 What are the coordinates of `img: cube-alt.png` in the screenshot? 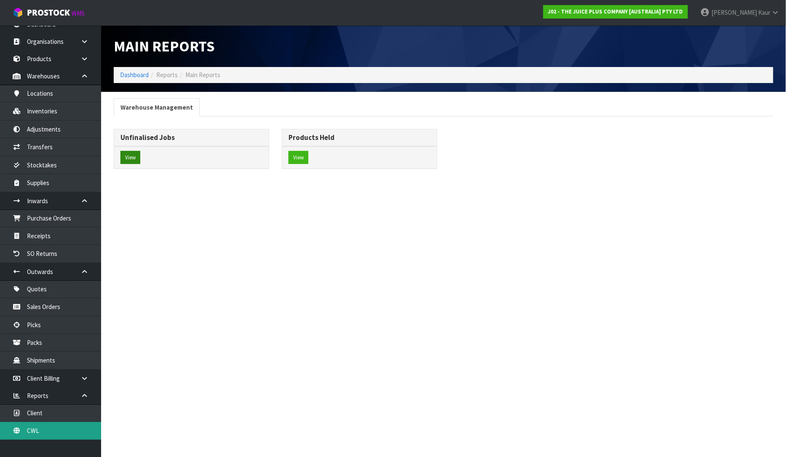 It's located at (18, 12).